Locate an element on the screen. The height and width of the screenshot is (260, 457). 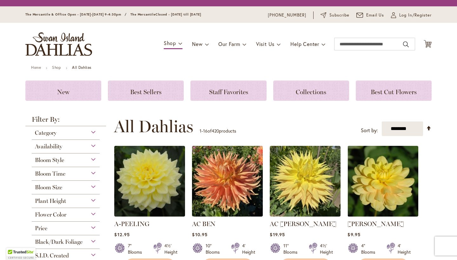
a: Subscribe is located at coordinates (335, 15).